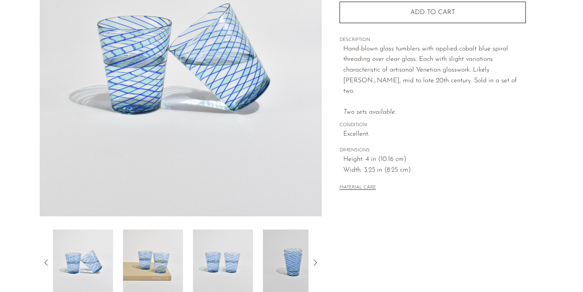 The image size is (583, 292). Describe the element at coordinates (434, 171) in the screenshot. I see `span: Width: 3.25 in (8.25 cm)` at that location.